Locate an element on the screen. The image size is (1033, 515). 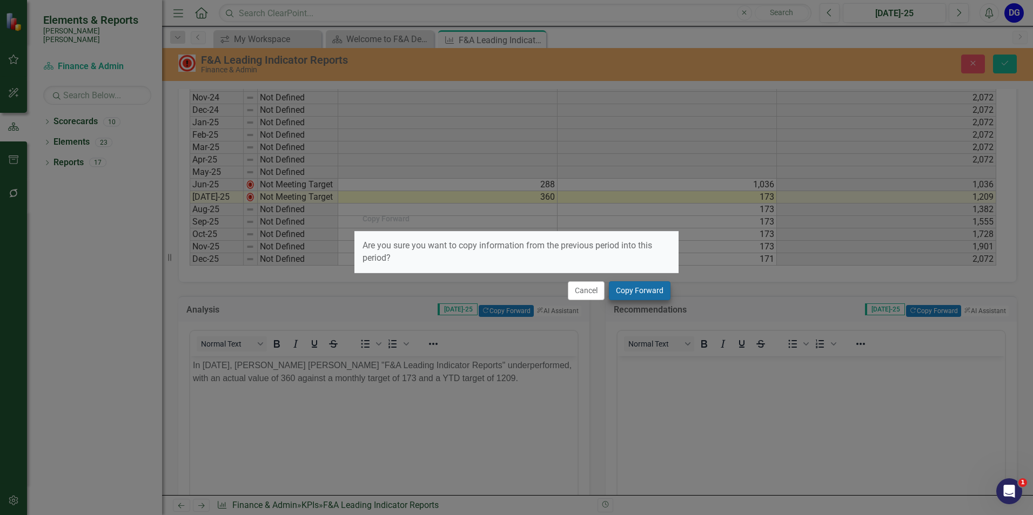
div: Are you sure you want to copy information from the previous period into this period? is located at coordinates (517, 252).